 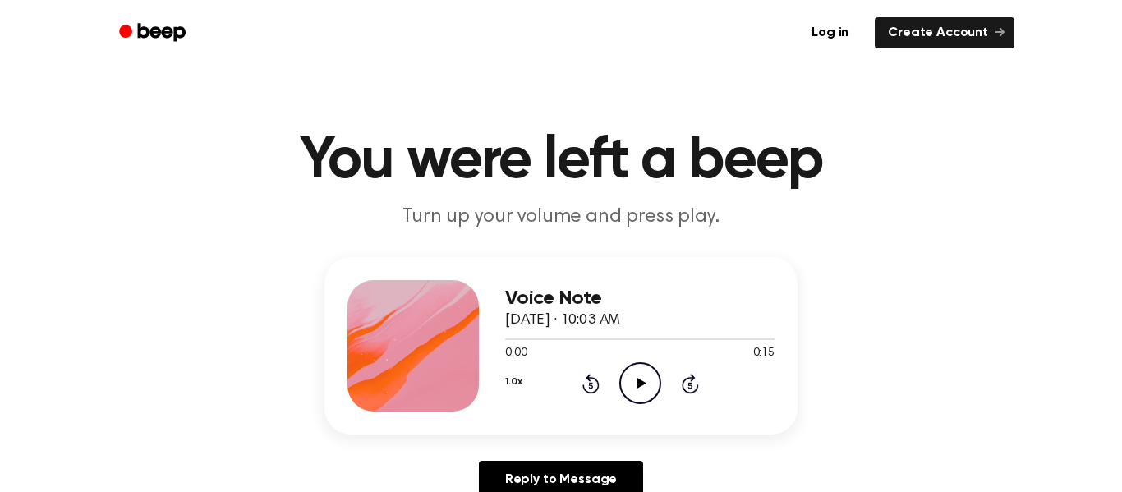 I want to click on h1: You were left a beep, so click(x=561, y=161).